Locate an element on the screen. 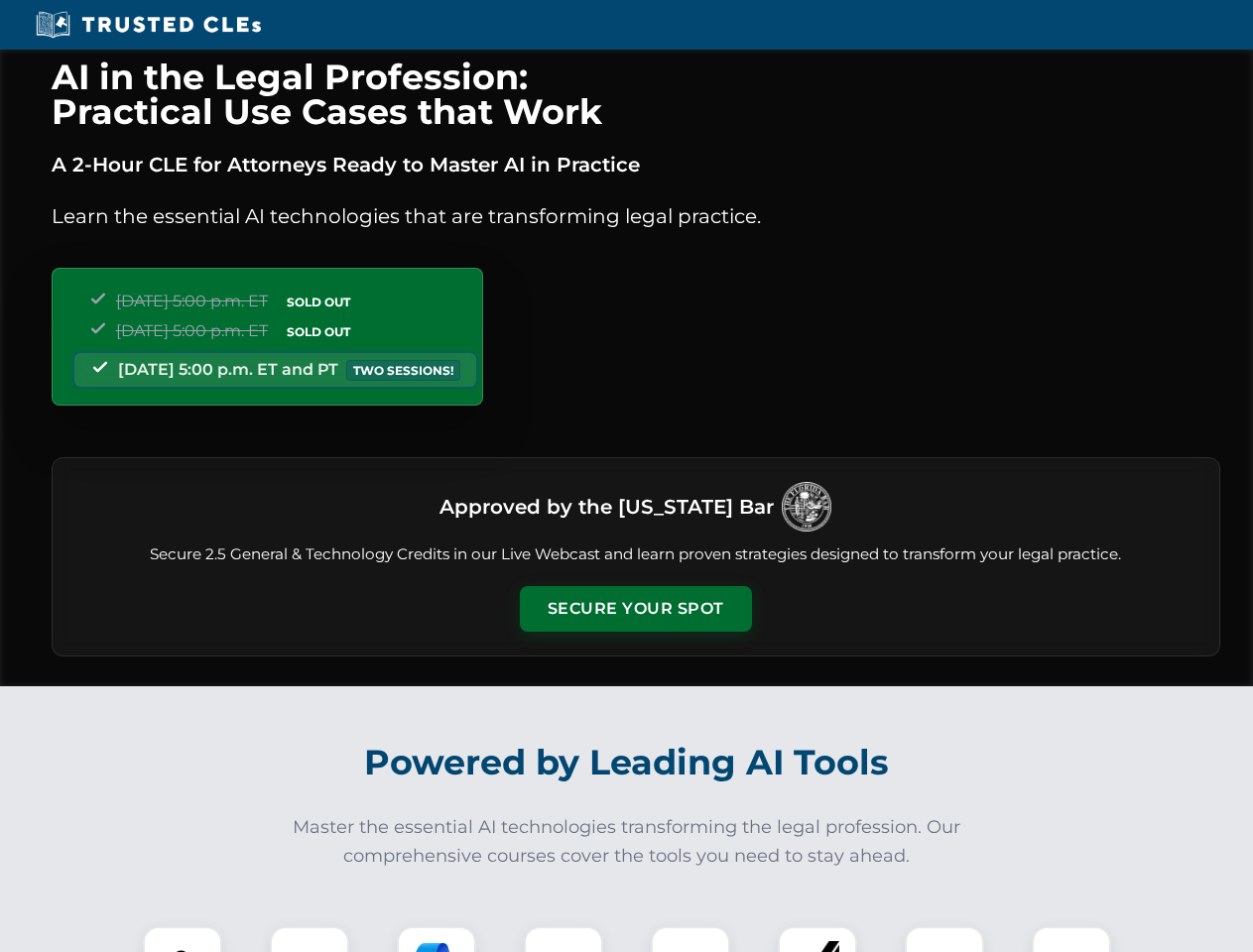 The image size is (1253, 952). button: Secure Your Spot is located at coordinates (636, 609).